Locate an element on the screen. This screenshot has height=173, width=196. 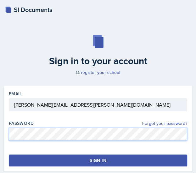
label: Email is located at coordinates (15, 94).